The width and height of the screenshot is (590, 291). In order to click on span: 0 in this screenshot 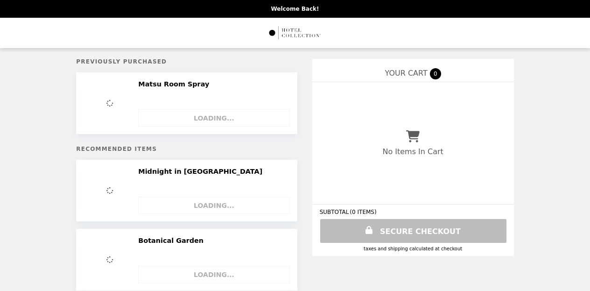, I will do `click(435, 74)`.